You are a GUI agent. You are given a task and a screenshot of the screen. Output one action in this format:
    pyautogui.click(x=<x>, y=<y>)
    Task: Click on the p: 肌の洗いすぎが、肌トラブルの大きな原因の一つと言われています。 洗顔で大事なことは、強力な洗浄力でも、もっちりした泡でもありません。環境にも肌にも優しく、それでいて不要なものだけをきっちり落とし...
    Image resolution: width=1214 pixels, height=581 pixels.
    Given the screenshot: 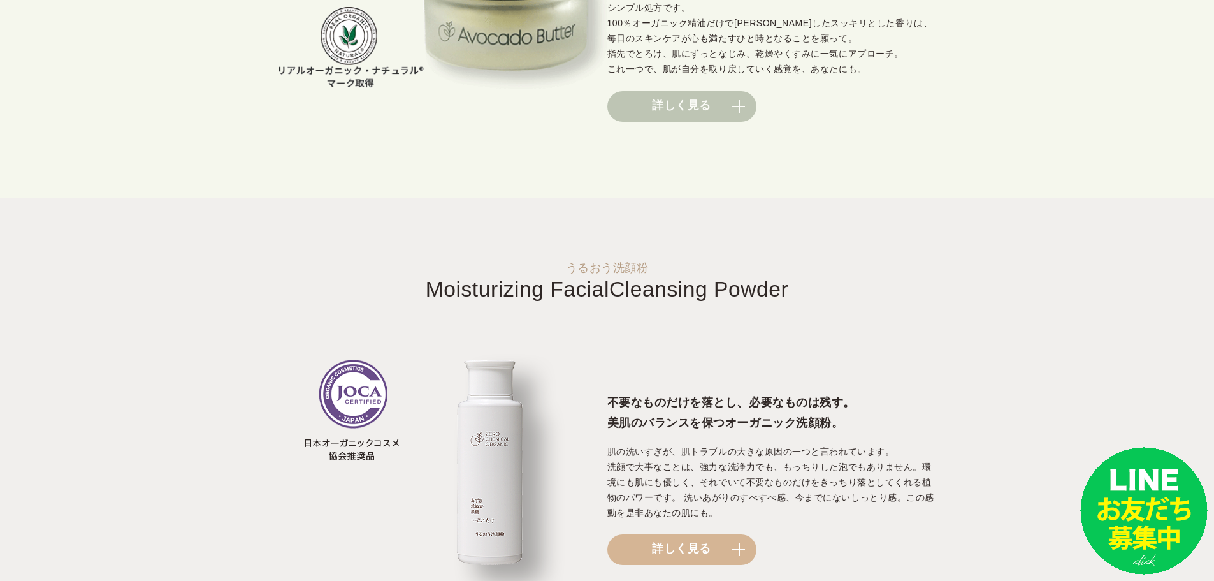 What is the action you would take?
    pyautogui.click(x=771, y=483)
    